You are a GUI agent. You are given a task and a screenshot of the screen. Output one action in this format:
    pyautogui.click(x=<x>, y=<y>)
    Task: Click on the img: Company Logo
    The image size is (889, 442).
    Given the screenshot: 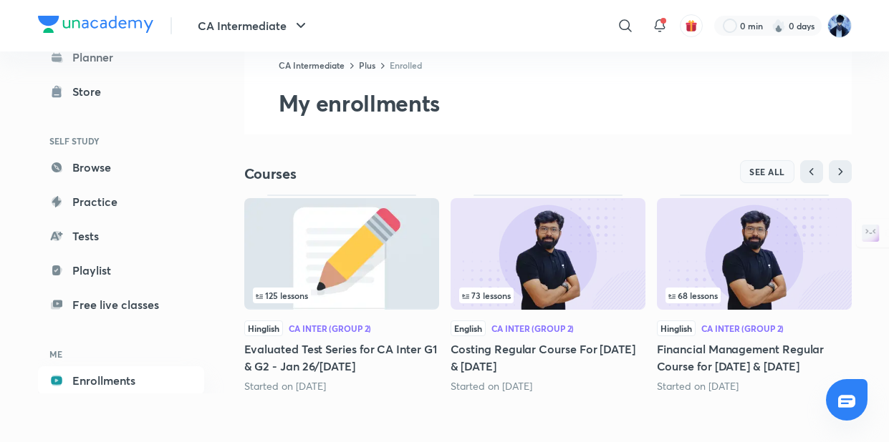 What is the action you would take?
    pyautogui.click(x=95, y=24)
    